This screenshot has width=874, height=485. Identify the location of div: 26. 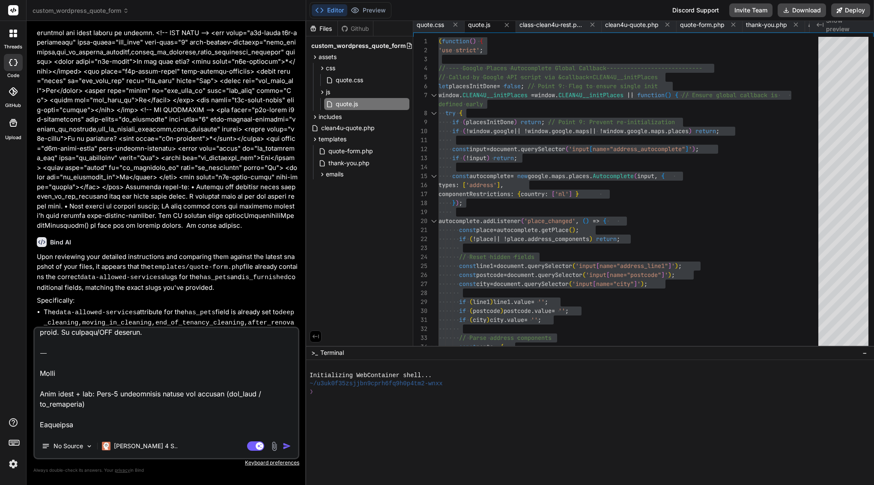
(420, 275).